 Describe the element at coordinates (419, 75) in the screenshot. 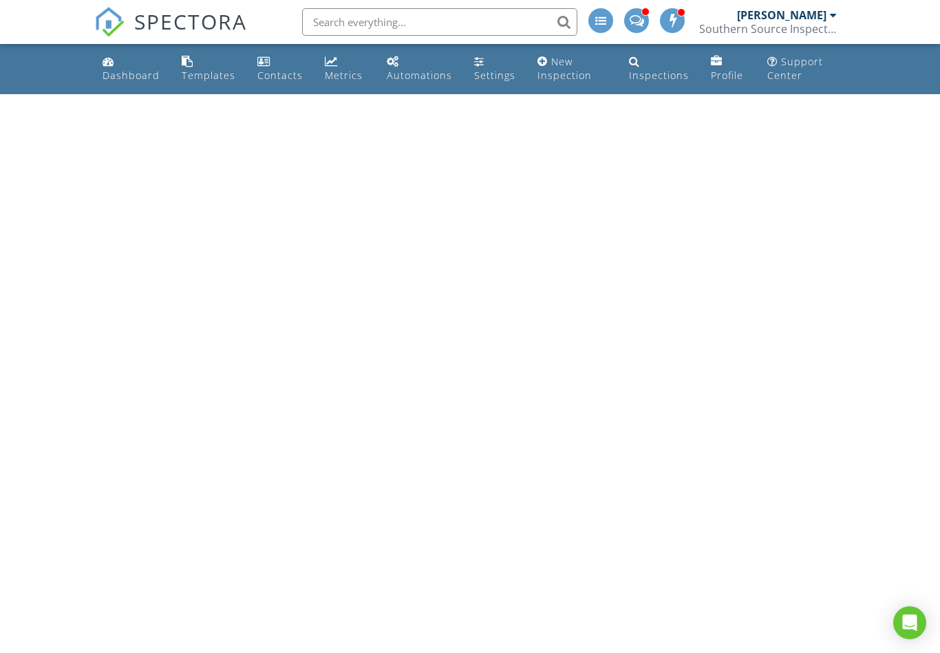

I see `div: Automations` at that location.